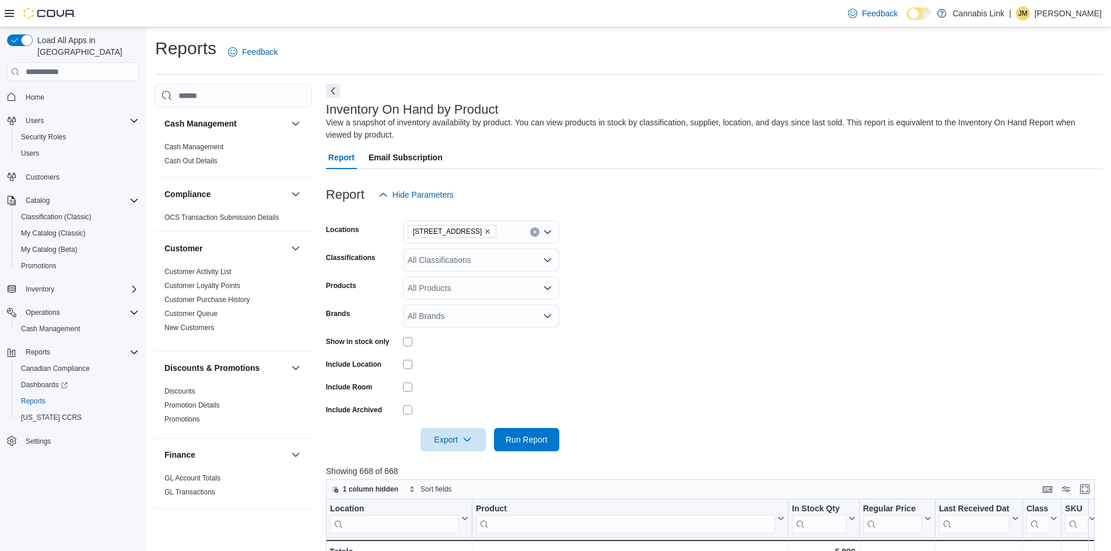 This screenshot has height=551, width=1111. Describe the element at coordinates (488, 232) in the screenshot. I see `button: Remove 1225 Wonderland Road North from selection in this group` at that location.